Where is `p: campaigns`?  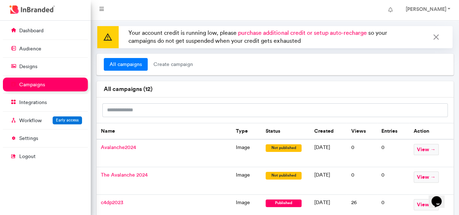 p: campaigns is located at coordinates (32, 85).